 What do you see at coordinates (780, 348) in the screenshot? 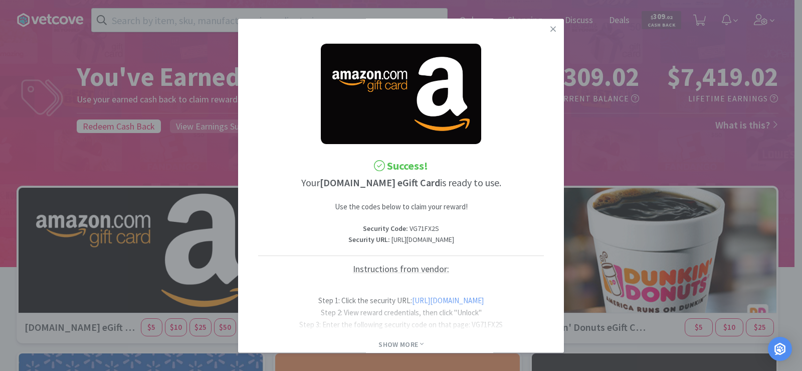
I see `div: Open Intercom Messenger` at bounding box center [780, 348].